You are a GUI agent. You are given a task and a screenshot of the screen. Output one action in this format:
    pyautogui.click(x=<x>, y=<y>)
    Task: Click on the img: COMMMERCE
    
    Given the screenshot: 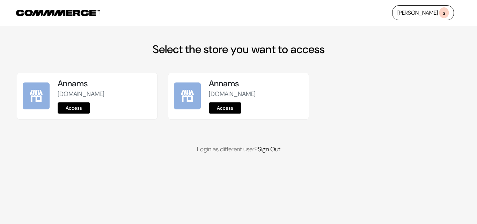 What is the action you would take?
    pyautogui.click(x=58, y=13)
    